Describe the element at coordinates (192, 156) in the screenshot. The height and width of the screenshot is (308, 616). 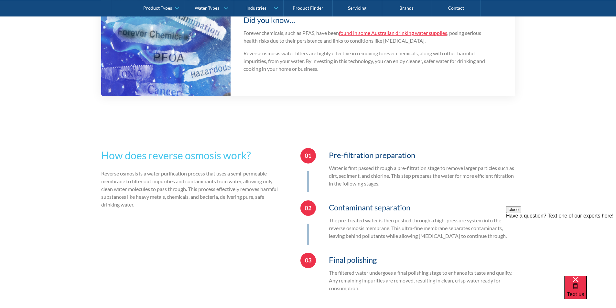
I see `h2: How does reverse osmosis work?` at that location.